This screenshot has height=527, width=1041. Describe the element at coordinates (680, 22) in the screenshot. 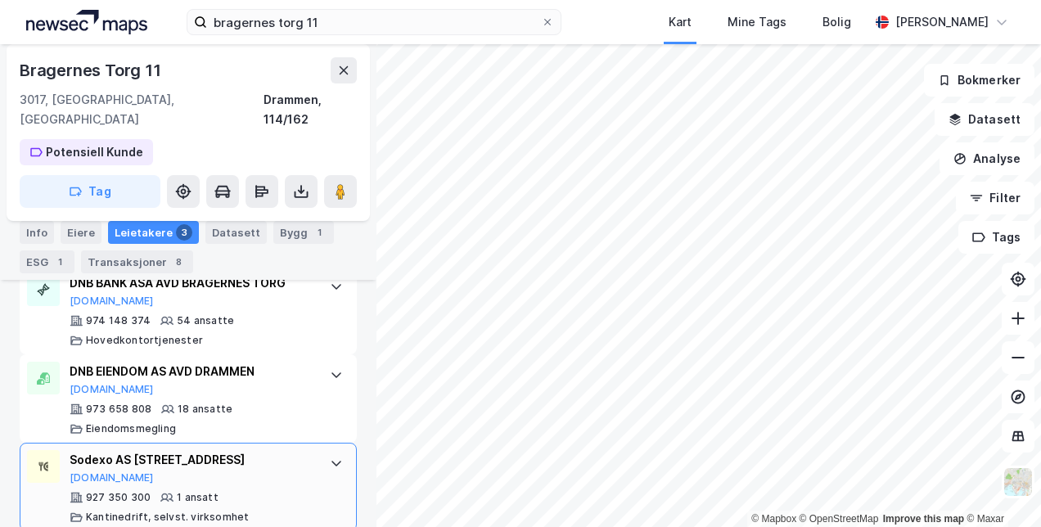

I see `div: Kart` at that location.